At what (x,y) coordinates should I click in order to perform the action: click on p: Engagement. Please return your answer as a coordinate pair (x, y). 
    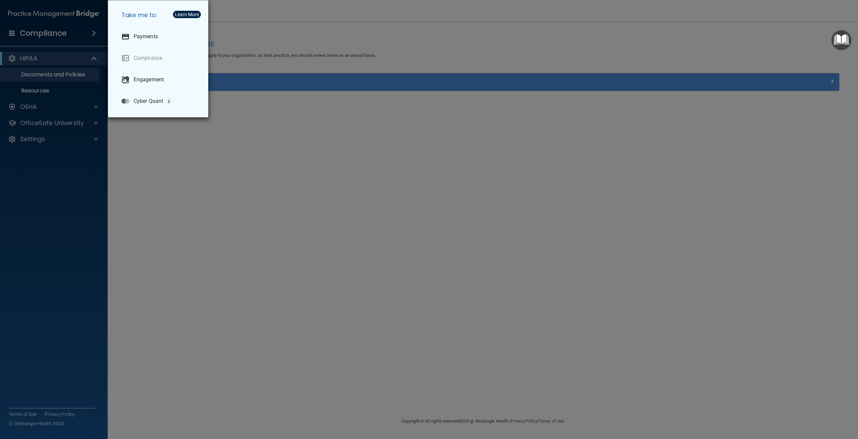
    Looking at the image, I should click on (149, 80).